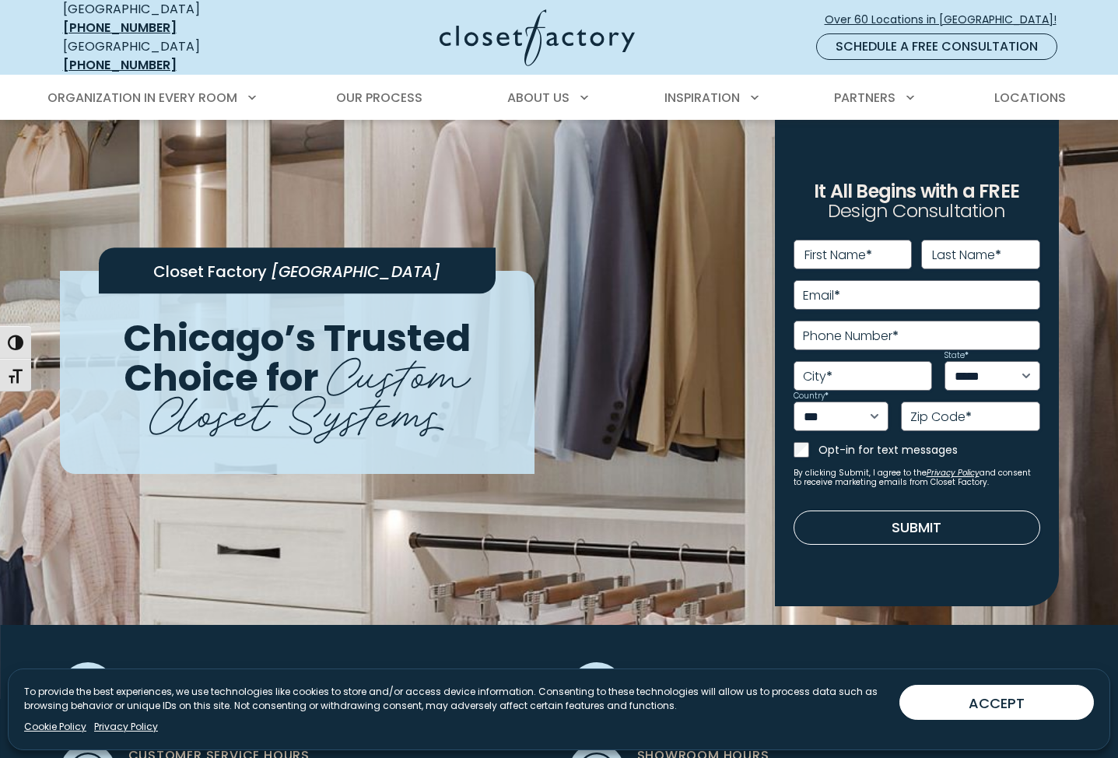 The width and height of the screenshot is (1118, 758). What do you see at coordinates (379, 97) in the screenshot?
I see `span: Our Process` at bounding box center [379, 97].